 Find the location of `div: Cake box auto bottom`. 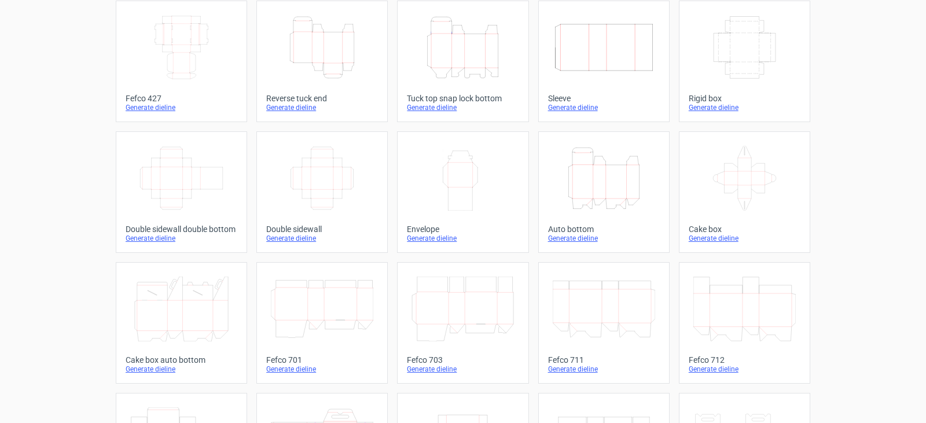

div: Cake box auto bottom is located at coordinates (181, 360).